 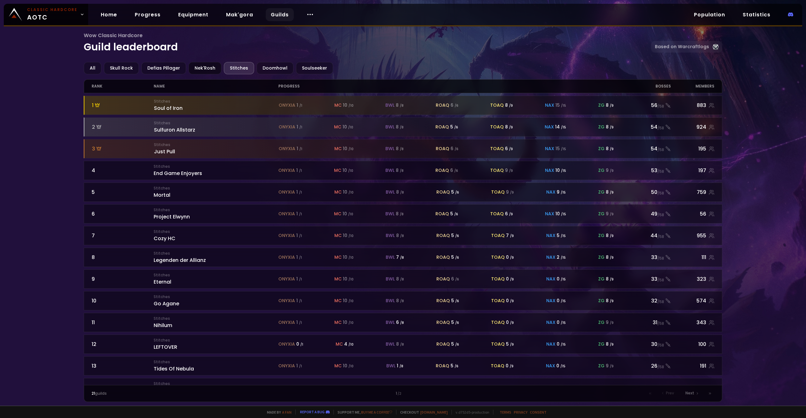 I want to click on a: 1StitchesSoul of Irononyxia 1 /1mc 10 /10bwl 8 /8roaq 6 /6toaq 8 /9nax 15 /15zg 8 /956/58883, so click(x=403, y=105).